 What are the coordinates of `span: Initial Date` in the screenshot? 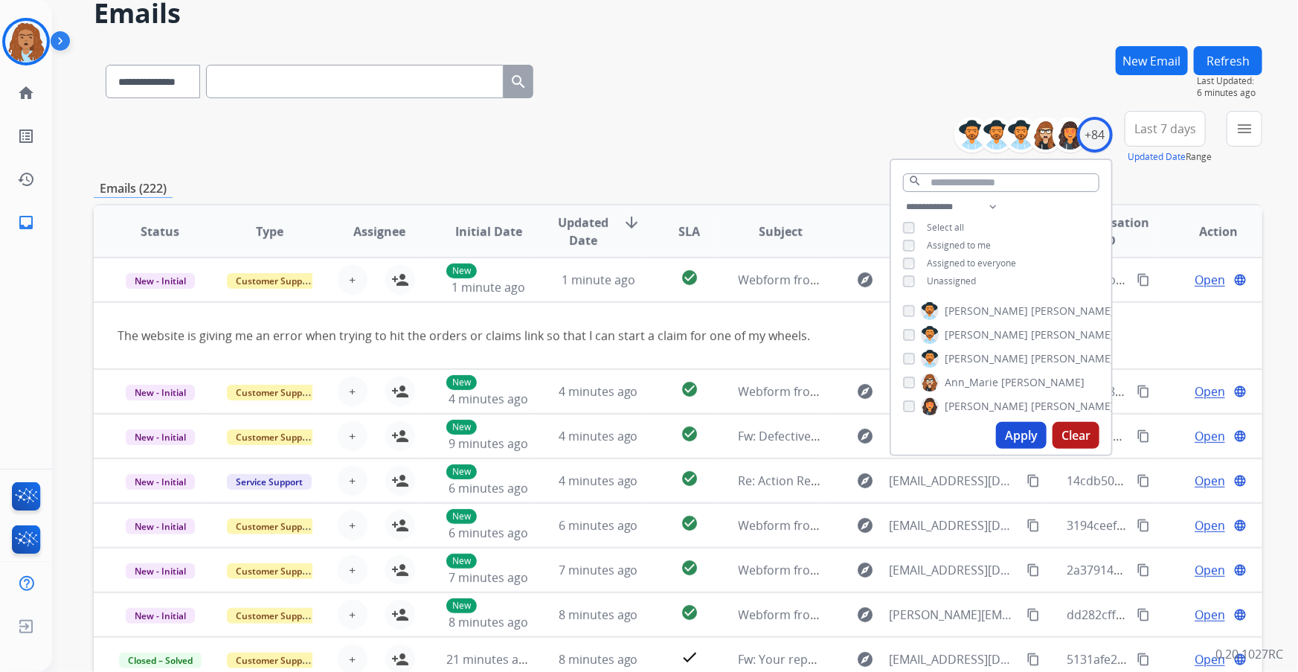 It's located at (489, 231).